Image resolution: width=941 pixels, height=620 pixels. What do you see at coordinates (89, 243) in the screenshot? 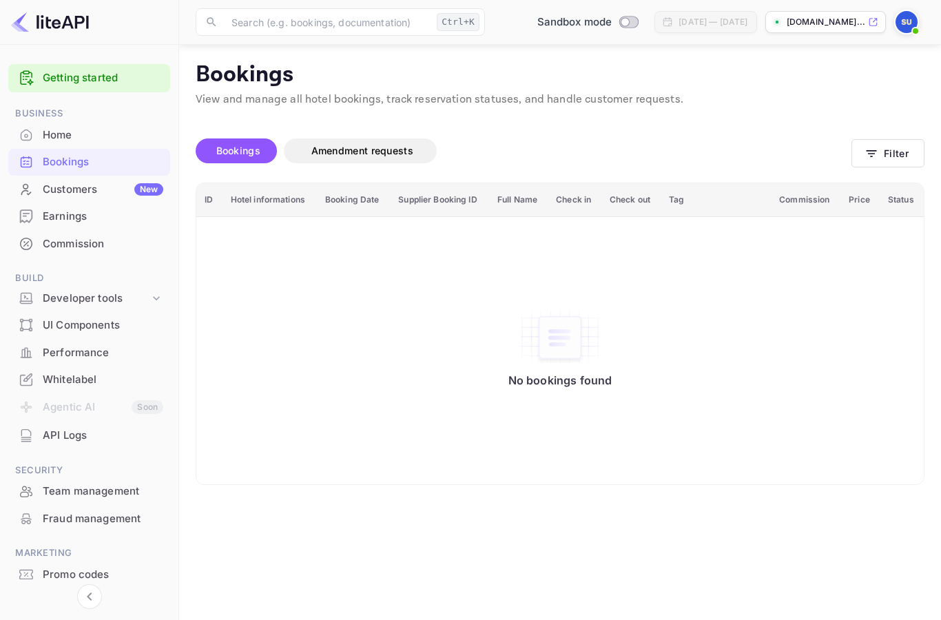
I see `a: Commission` at bounding box center [89, 243].